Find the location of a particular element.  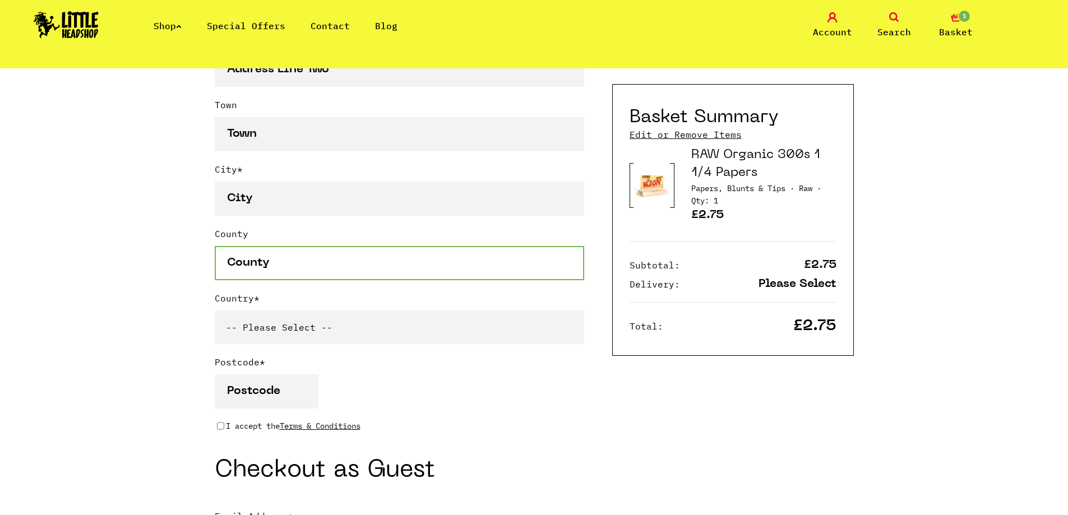

span: 1 is located at coordinates (965, 16).